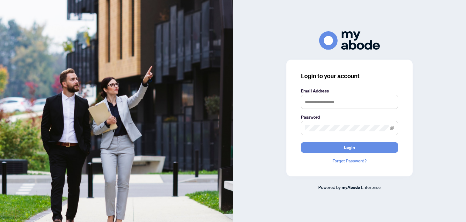 The image size is (466, 222). I want to click on span: Enterprise, so click(371, 187).